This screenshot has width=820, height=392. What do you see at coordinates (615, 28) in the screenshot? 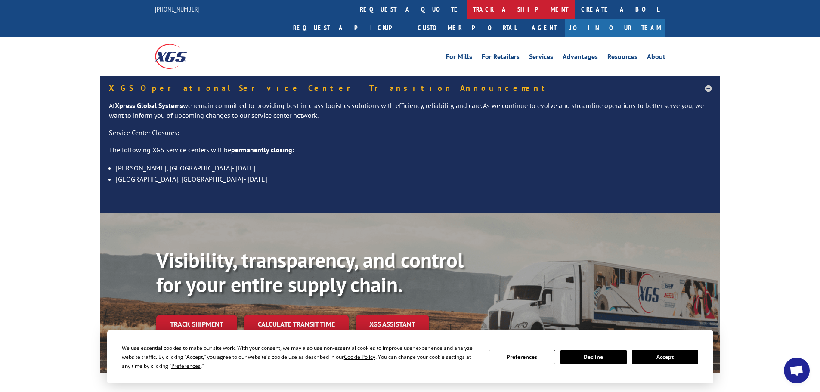
I see `a: Join Our Team` at bounding box center [615, 28].